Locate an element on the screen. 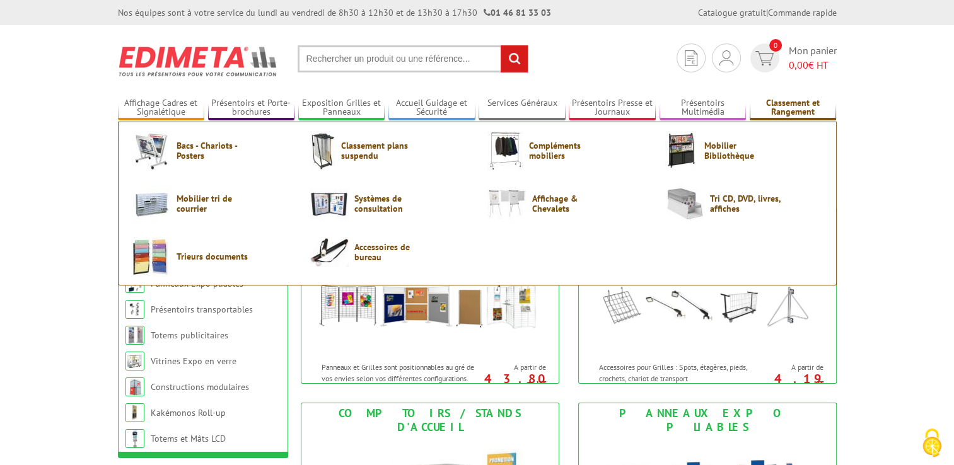 This screenshot has width=954, height=465. a: Classement et Rangement is located at coordinates (793, 108).